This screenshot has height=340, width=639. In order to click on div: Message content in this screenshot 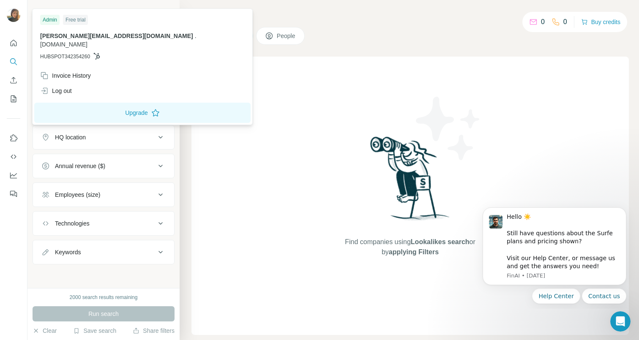, I will do `click(93, 42)`.